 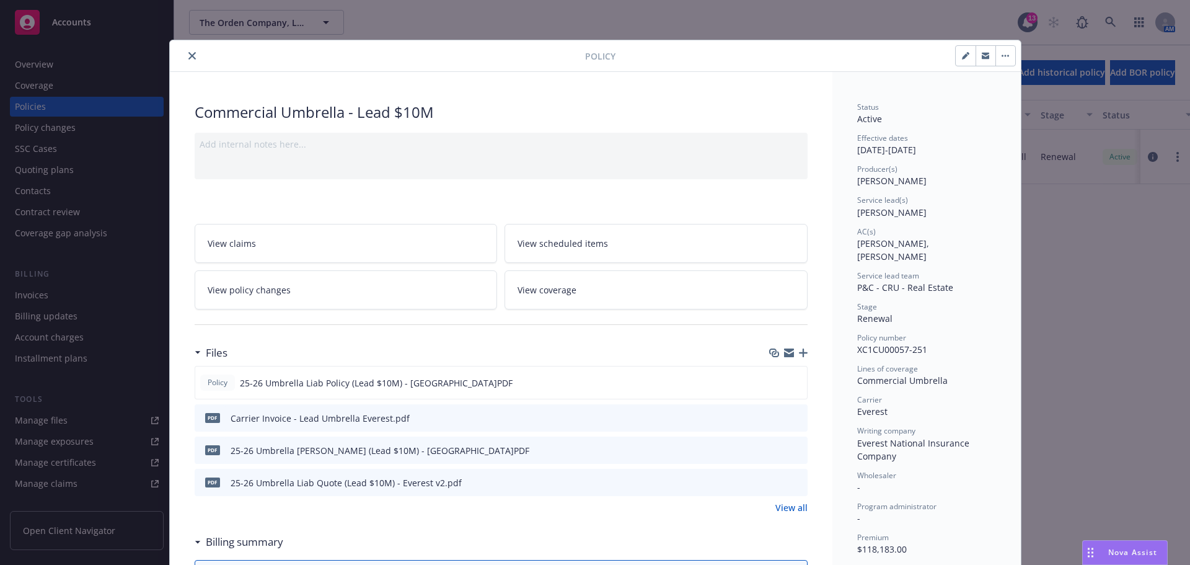 I want to click on span: PDF, so click(x=213, y=449).